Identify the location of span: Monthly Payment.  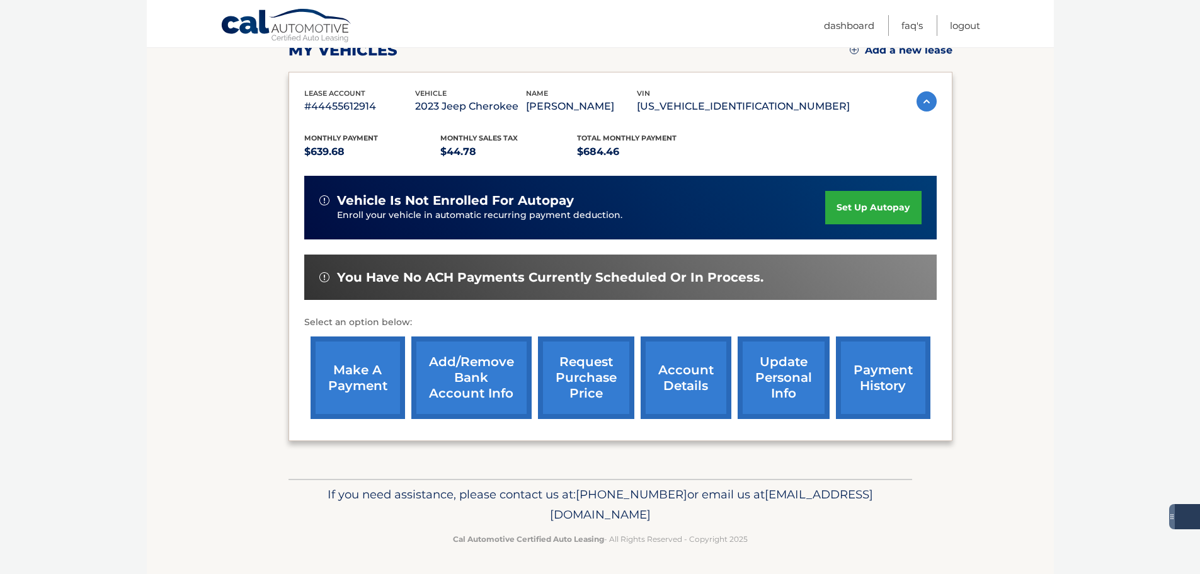
(341, 138).